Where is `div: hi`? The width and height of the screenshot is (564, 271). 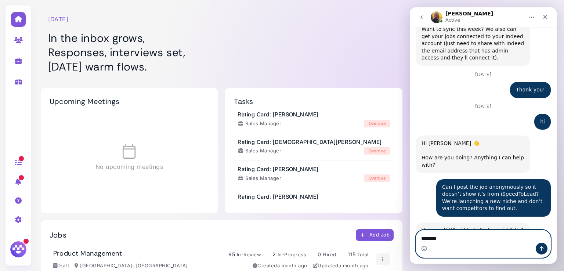
div: hi is located at coordinates (133, 115).